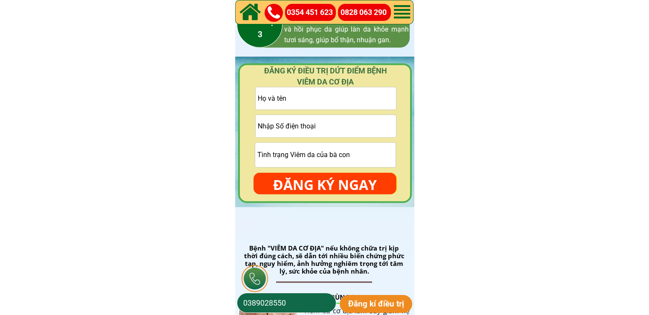  I want to click on a: 0354 451 623, so click(312, 12).